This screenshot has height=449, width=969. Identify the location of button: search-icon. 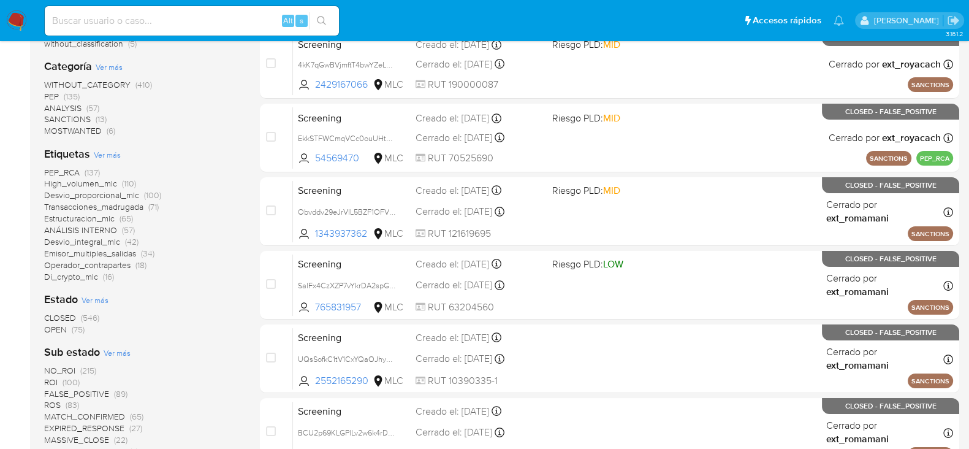
(321, 21).